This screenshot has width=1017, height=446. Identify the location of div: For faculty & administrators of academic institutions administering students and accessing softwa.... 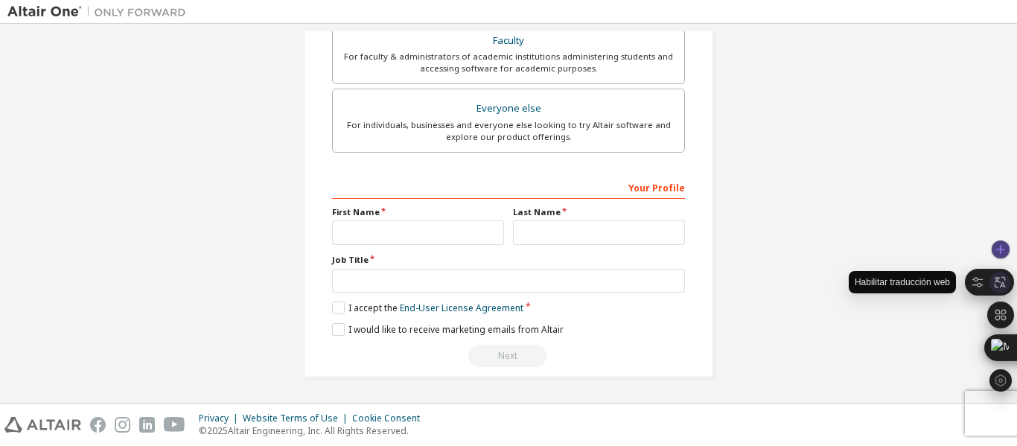
(509, 63).